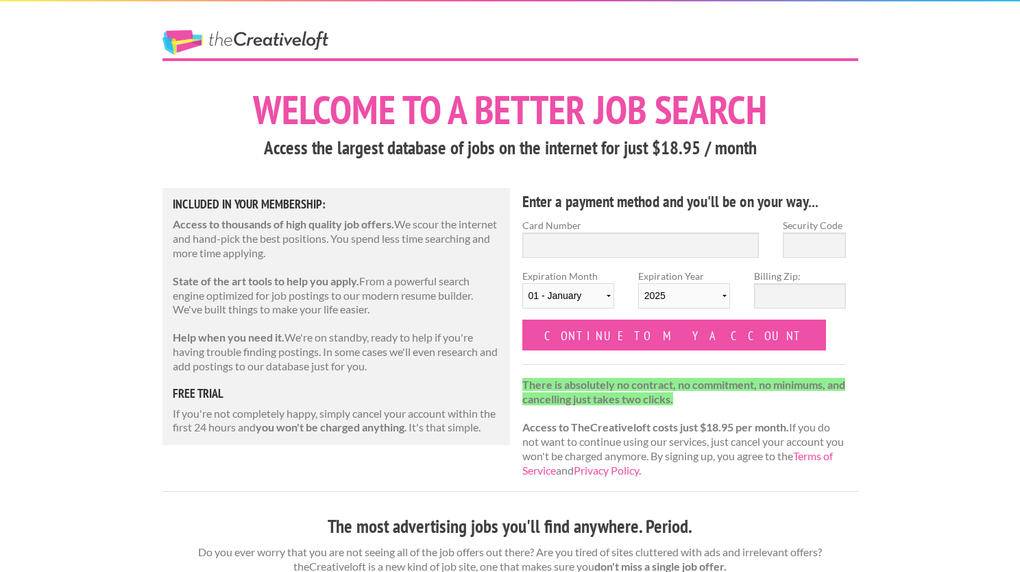 The image size is (1020, 572). What do you see at coordinates (814, 225) in the screenshot?
I see `label: Security Code` at bounding box center [814, 225].